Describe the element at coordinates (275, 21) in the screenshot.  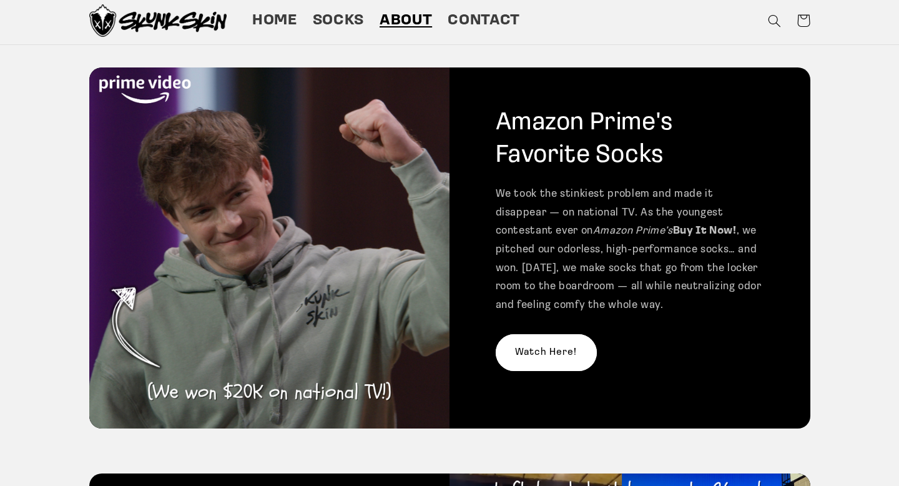
I see `span: Home` at that location.